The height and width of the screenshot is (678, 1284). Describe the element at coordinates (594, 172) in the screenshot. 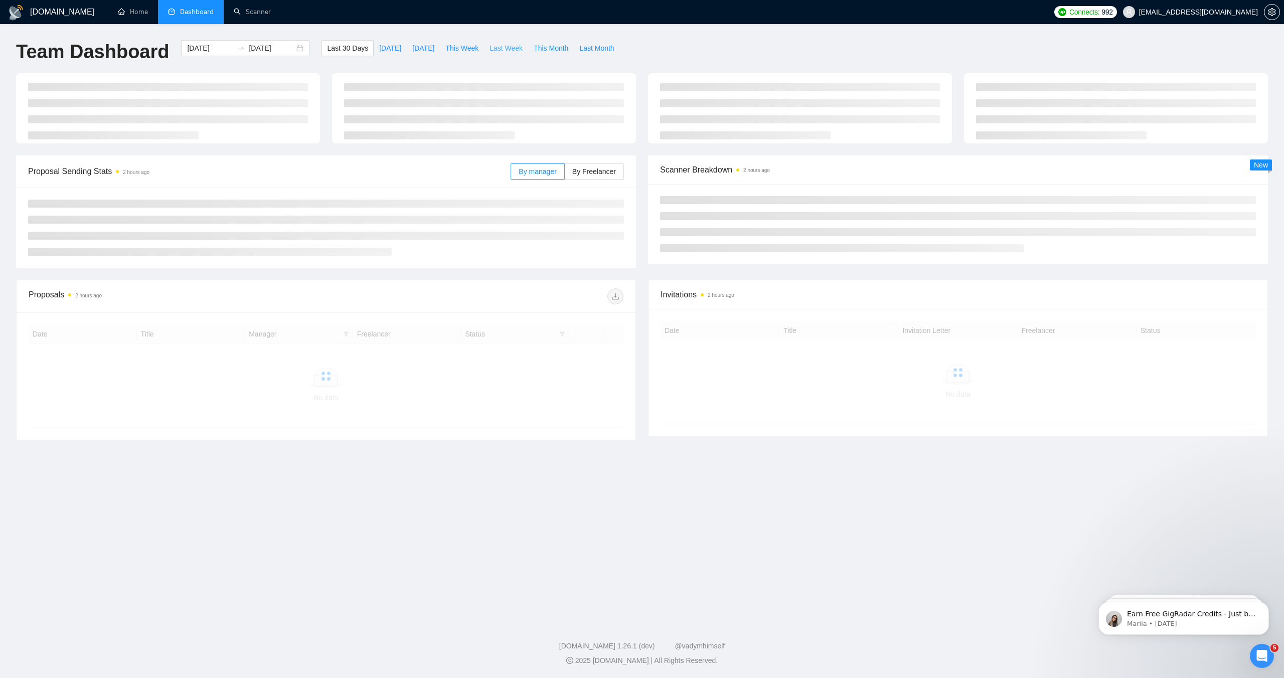

I see `span: By Freelancer` at that location.